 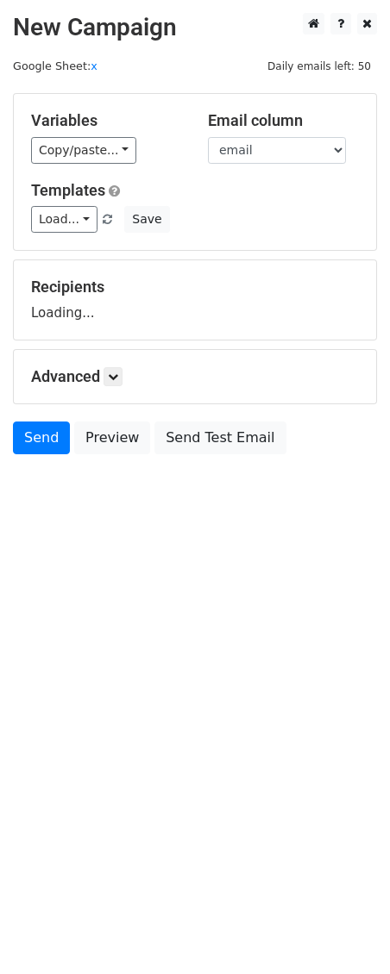 What do you see at coordinates (94, 66) in the screenshot?
I see `a: x` at bounding box center [94, 66].